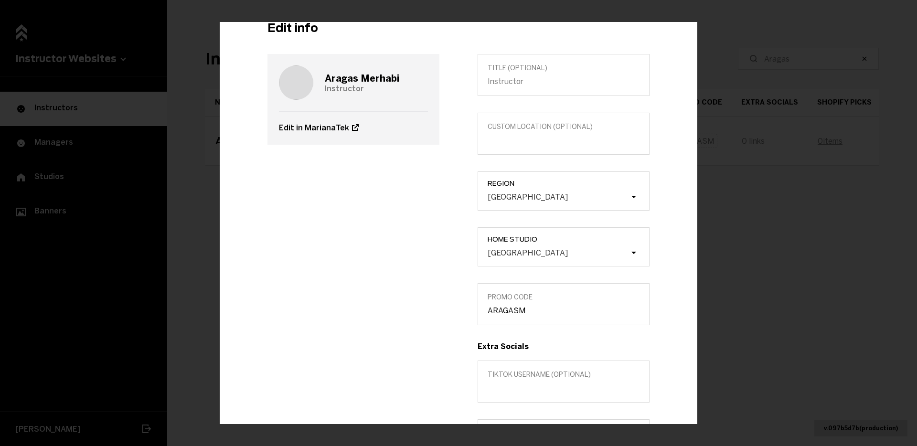 The height and width of the screenshot is (446, 917). I want to click on input: TikTok username (optional), so click(564, 388).